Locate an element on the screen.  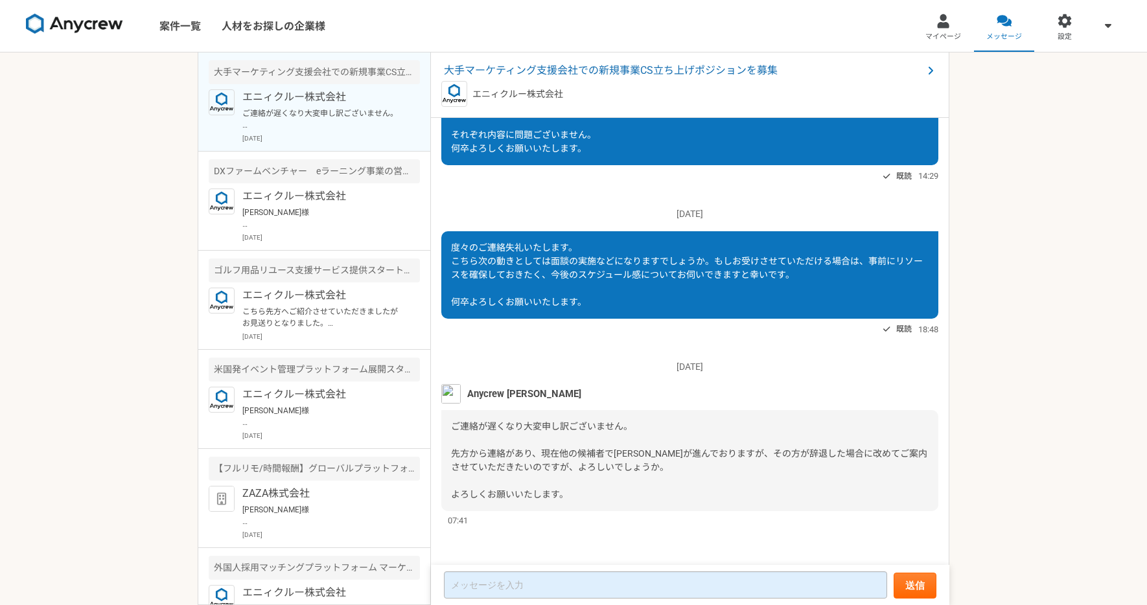
div: DXファームベンチャー eラーニング事業の営業業務（講師の獲得や稼働サポート） is located at coordinates (314, 171).